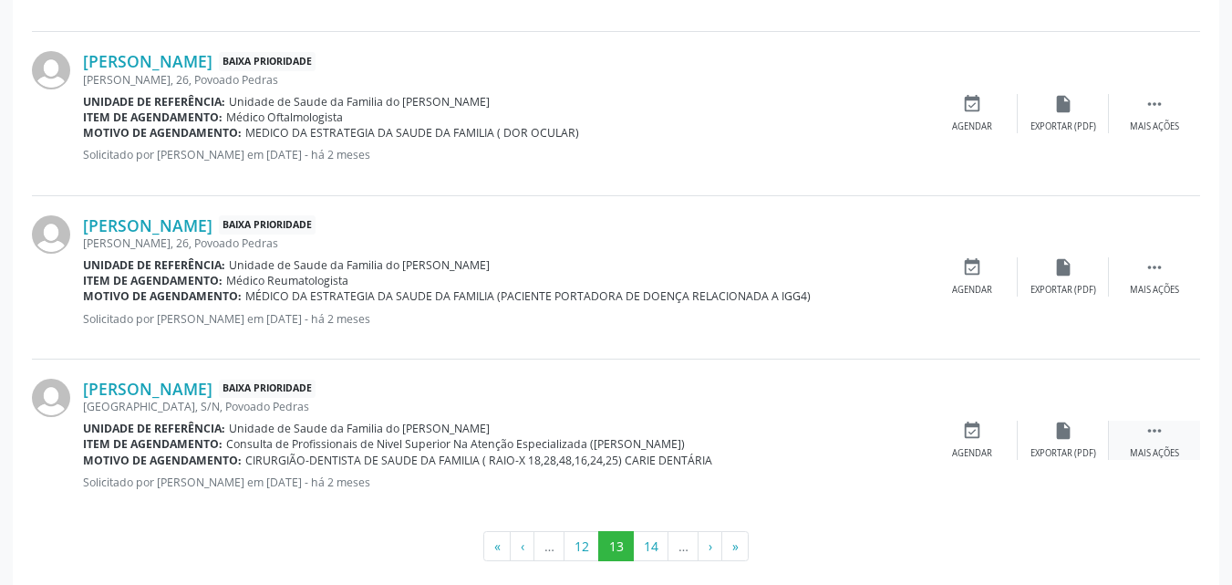  What do you see at coordinates (479, 460) in the screenshot?
I see `span: CIRURGIÃO-DENTISTA DE SAUDE DA FAMILIA ( RAIO-X 18,28,48,16,24,25) CARIE DENTÁRIA` at bounding box center [479, 460].